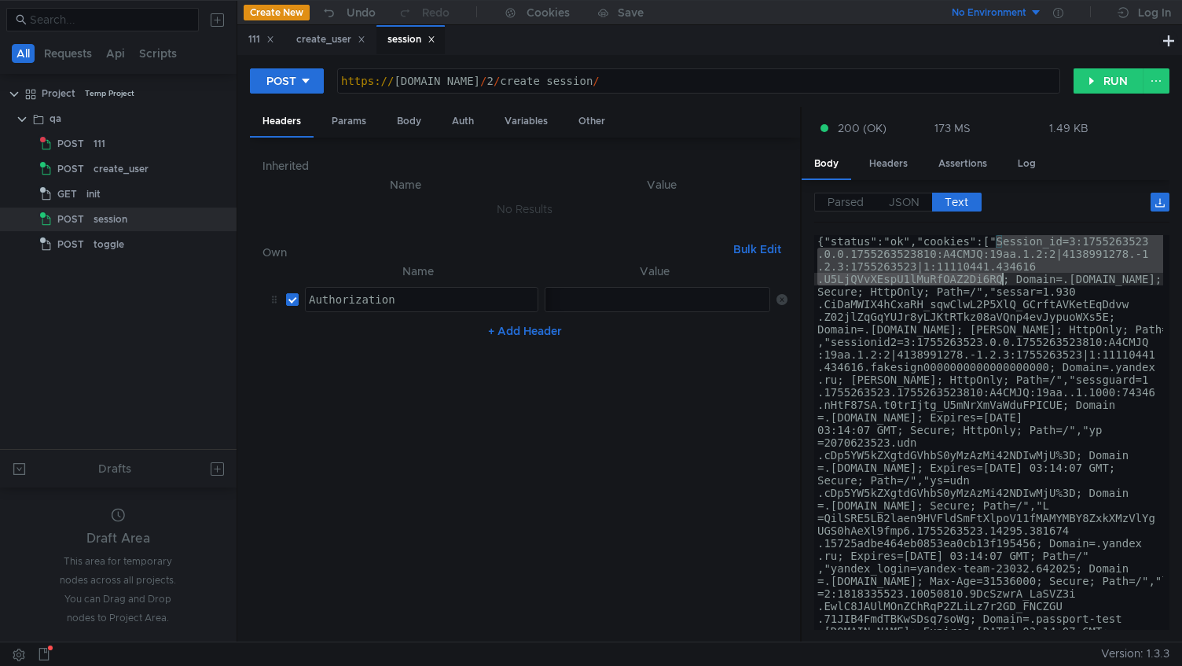 This screenshot has width=1182, height=666. What do you see at coordinates (108, 244) in the screenshot?
I see `div: toggle` at bounding box center [108, 244].